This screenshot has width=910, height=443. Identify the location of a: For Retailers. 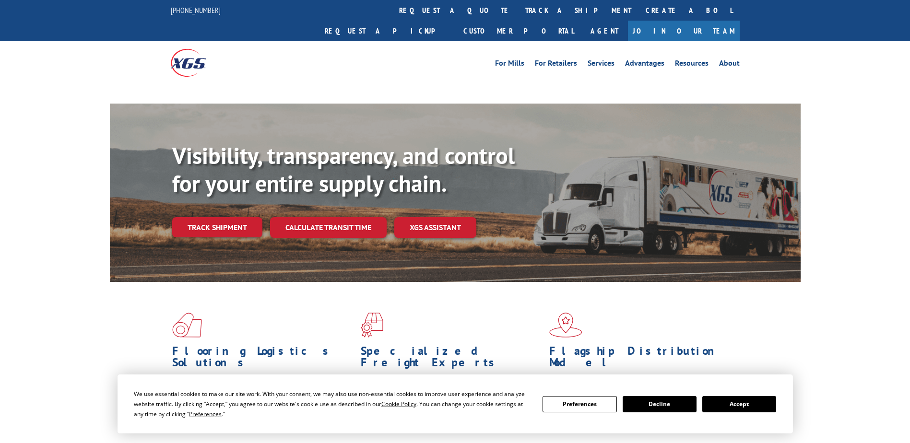
(556, 65).